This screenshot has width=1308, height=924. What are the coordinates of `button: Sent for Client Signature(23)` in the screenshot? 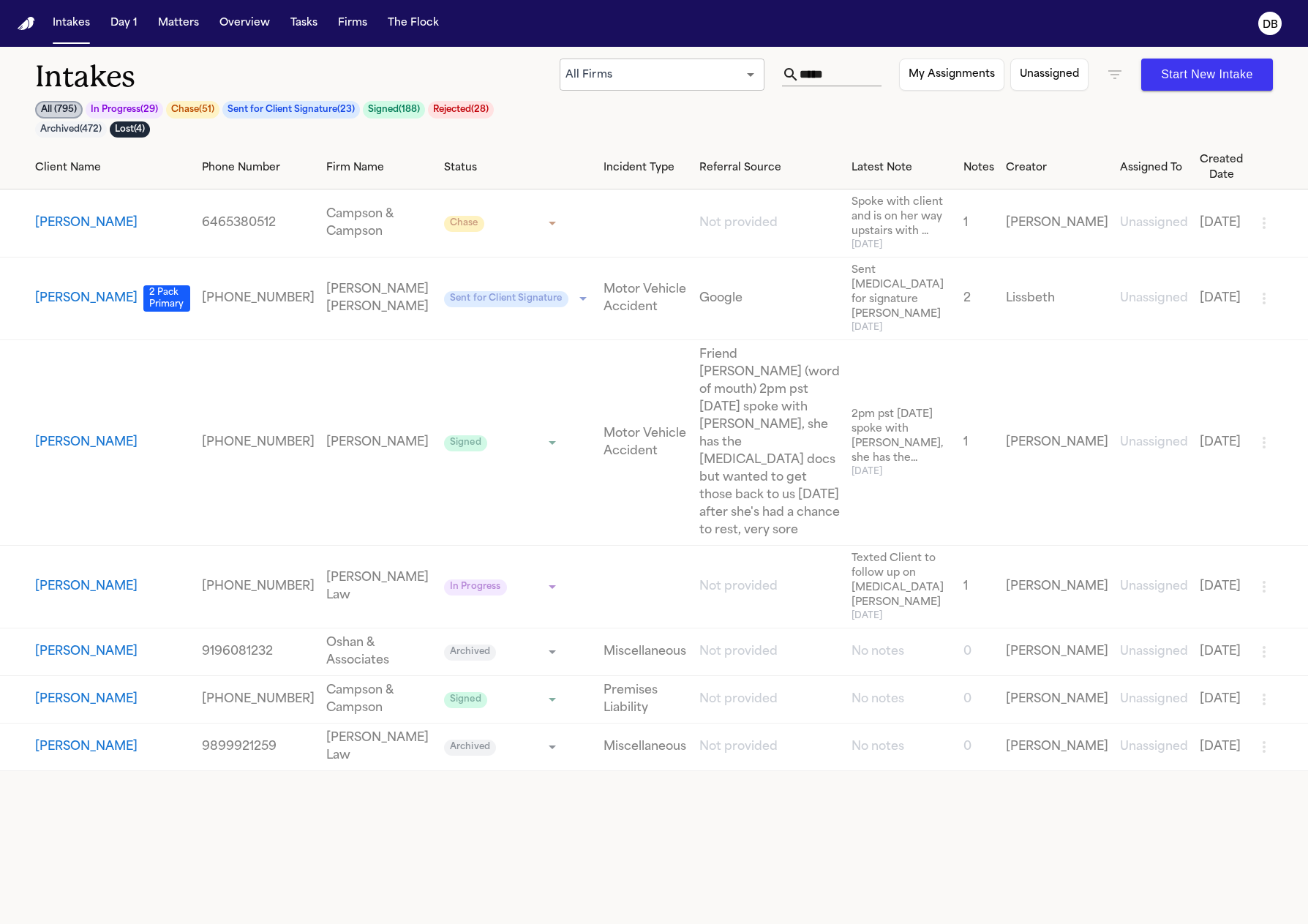 It's located at (291, 110).